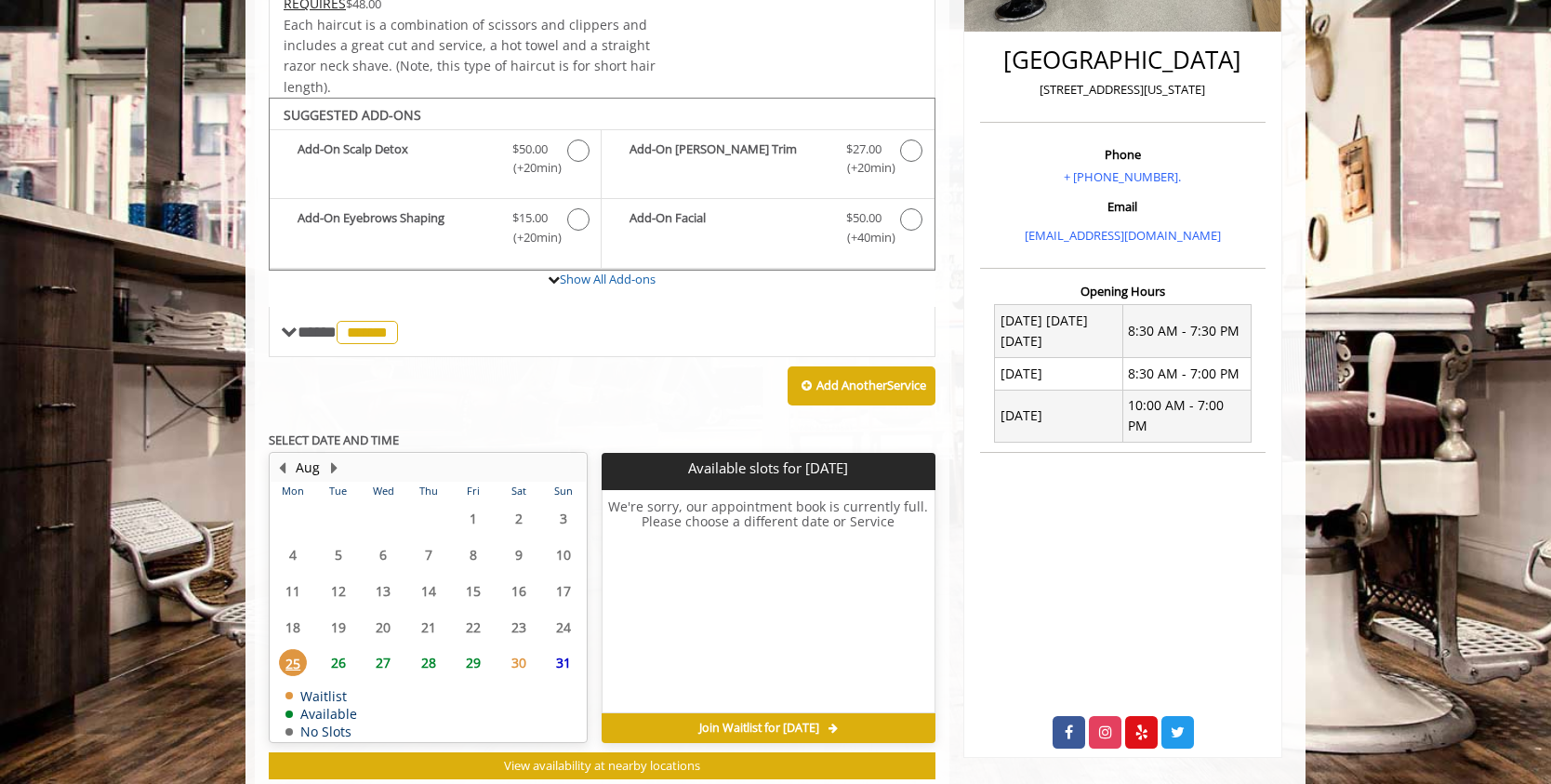 The image size is (1551, 784). Describe the element at coordinates (383, 663) in the screenshot. I see `td: Select day27` at that location.